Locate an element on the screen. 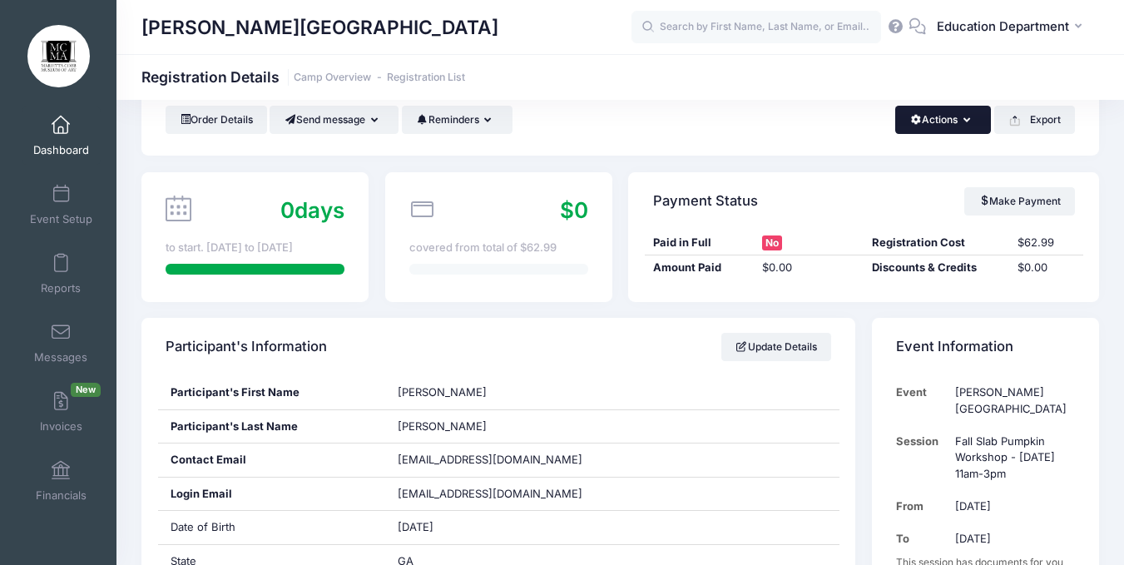  a: Messages is located at coordinates (61, 343).